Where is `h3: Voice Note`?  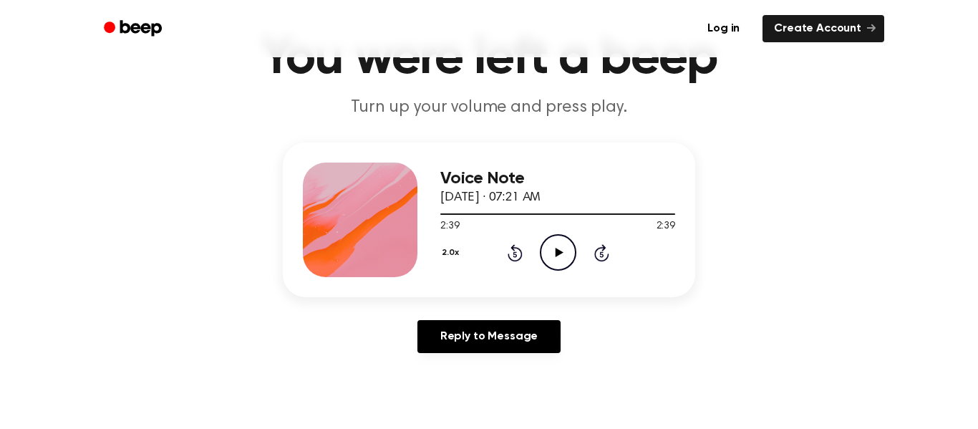
h3: Voice Note is located at coordinates (558, 178).